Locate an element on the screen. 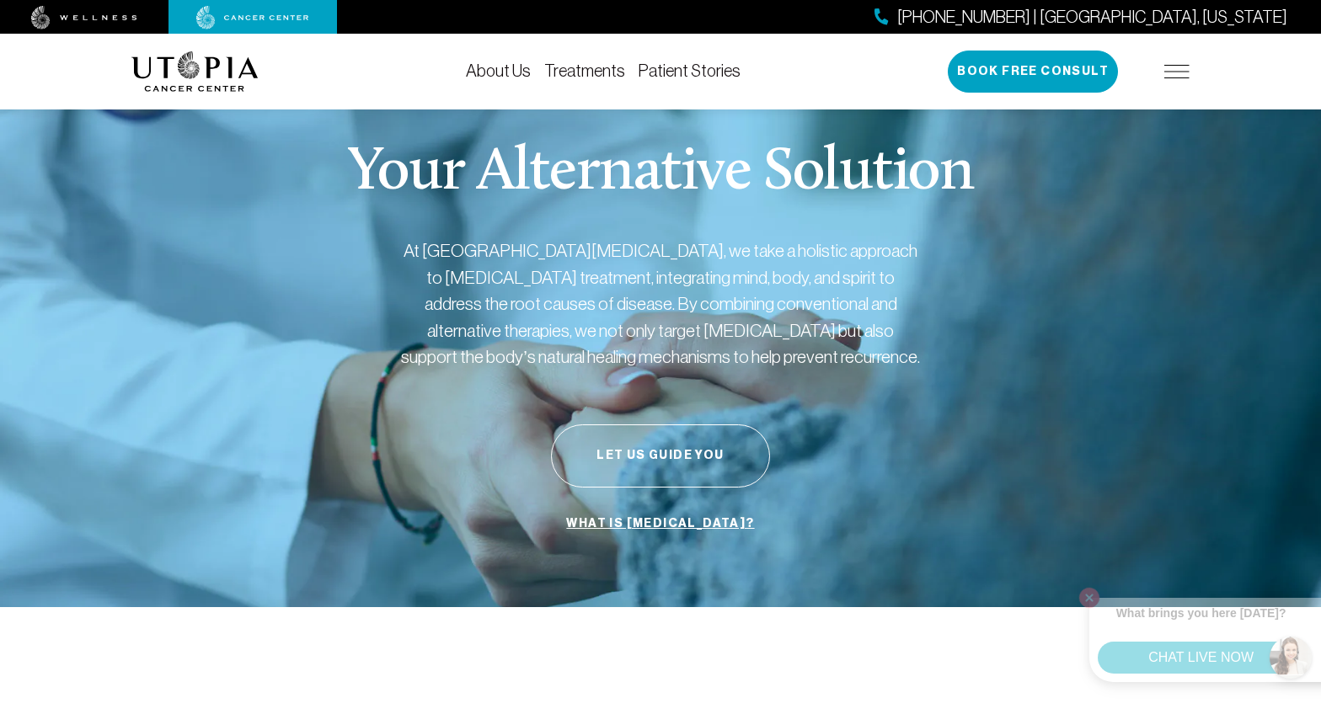 The height and width of the screenshot is (714, 1321). img: wellness is located at coordinates (84, 18).